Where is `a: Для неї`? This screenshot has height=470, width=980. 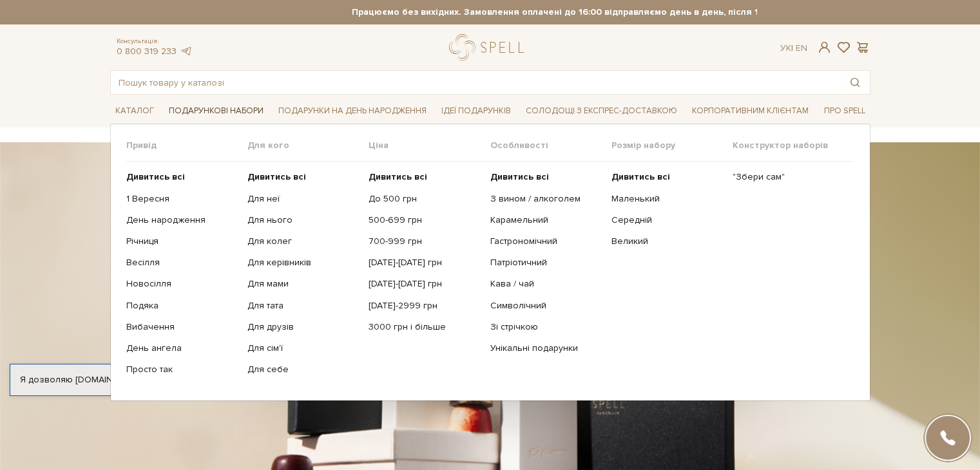
a: Для неї is located at coordinates (303, 199).